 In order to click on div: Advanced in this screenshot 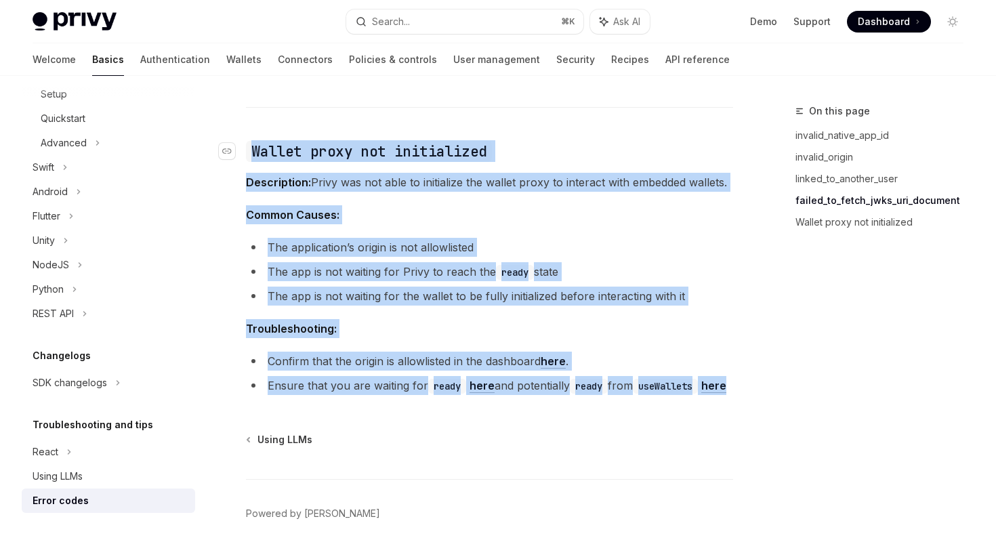, I will do `click(64, 143)`.